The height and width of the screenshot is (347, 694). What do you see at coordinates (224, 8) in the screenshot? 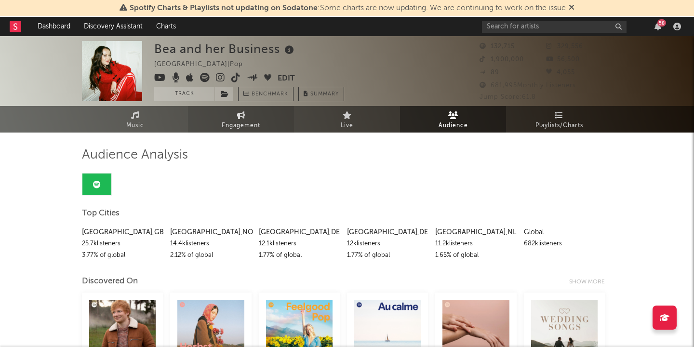
I see `span: Spotify Charts & Playlists not updating on Sodatone` at bounding box center [224, 8].